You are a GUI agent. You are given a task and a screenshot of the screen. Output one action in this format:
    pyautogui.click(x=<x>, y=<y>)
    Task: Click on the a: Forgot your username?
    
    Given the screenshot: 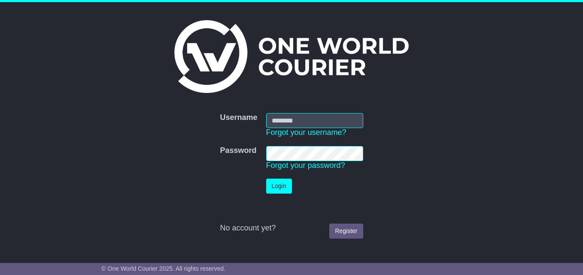 What is the action you would take?
    pyautogui.click(x=306, y=133)
    